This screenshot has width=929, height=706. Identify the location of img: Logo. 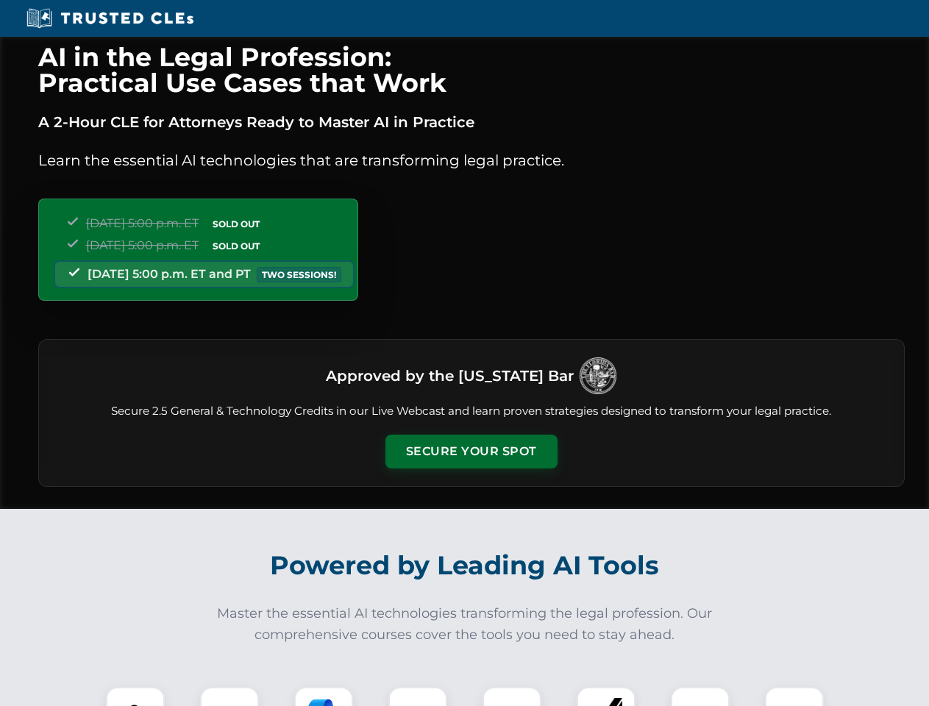
(598, 376).